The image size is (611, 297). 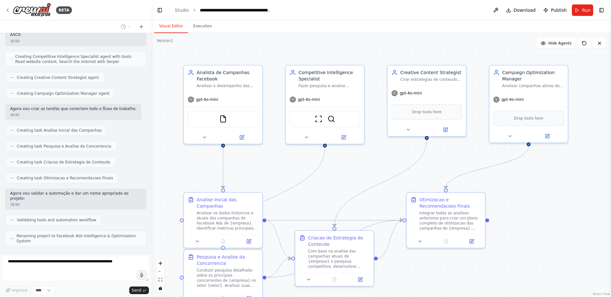 What do you see at coordinates (160, 288) in the screenshot?
I see `button: toggle interactivity` at bounding box center [160, 288].